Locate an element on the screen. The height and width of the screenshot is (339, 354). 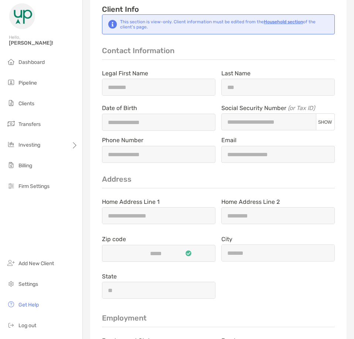
p: Address is located at coordinates (218, 181).